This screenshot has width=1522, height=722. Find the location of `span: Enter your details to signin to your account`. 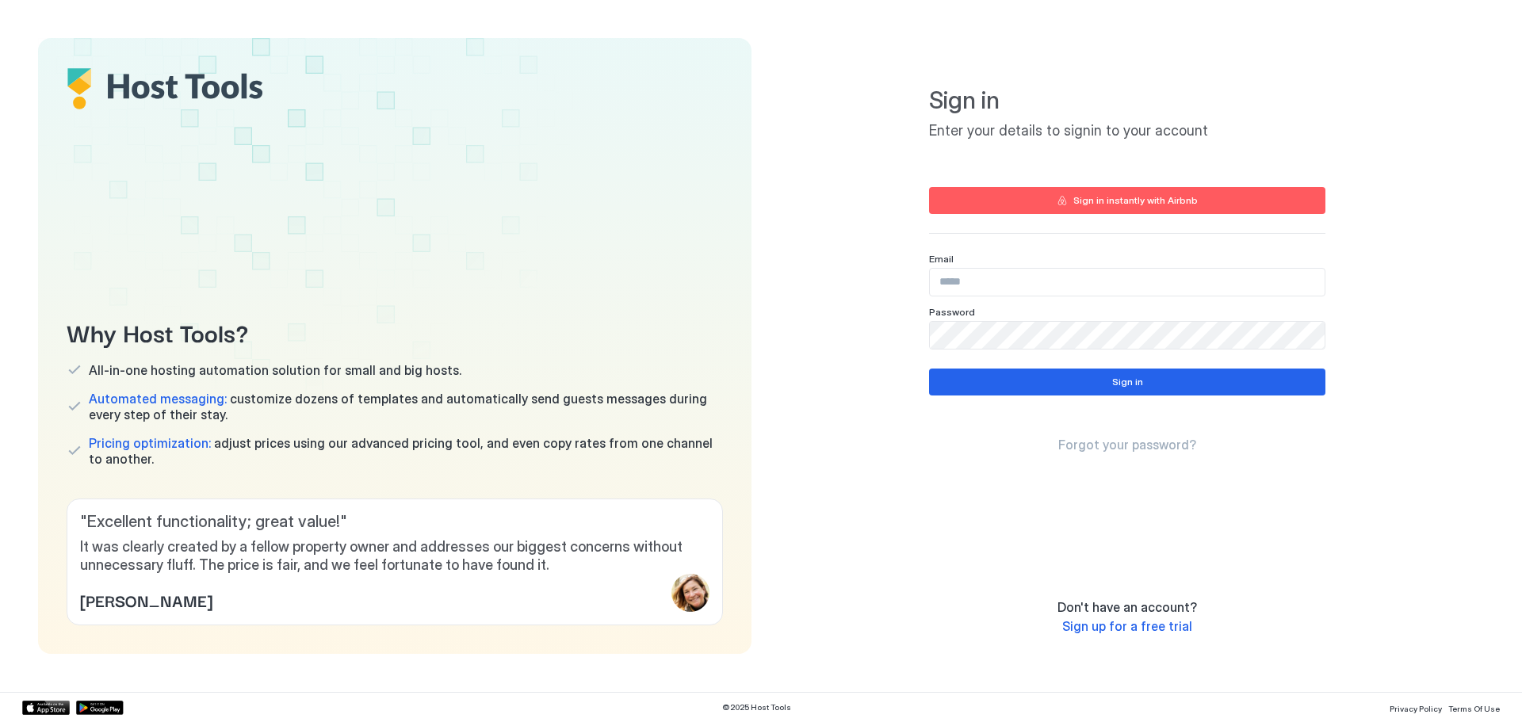

span: Enter your details to signin to your account is located at coordinates (1127, 131).